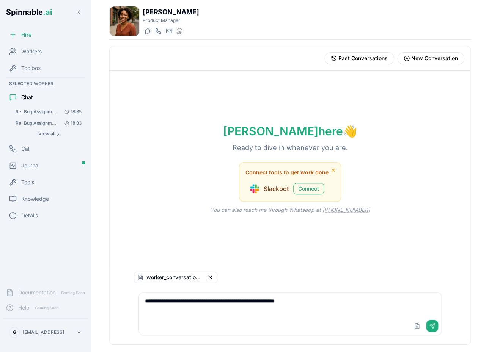 Image resolution: width=489 pixels, height=352 pixels. What do you see at coordinates (308, 189) in the screenshot?
I see `button: Connect` at bounding box center [308, 189].